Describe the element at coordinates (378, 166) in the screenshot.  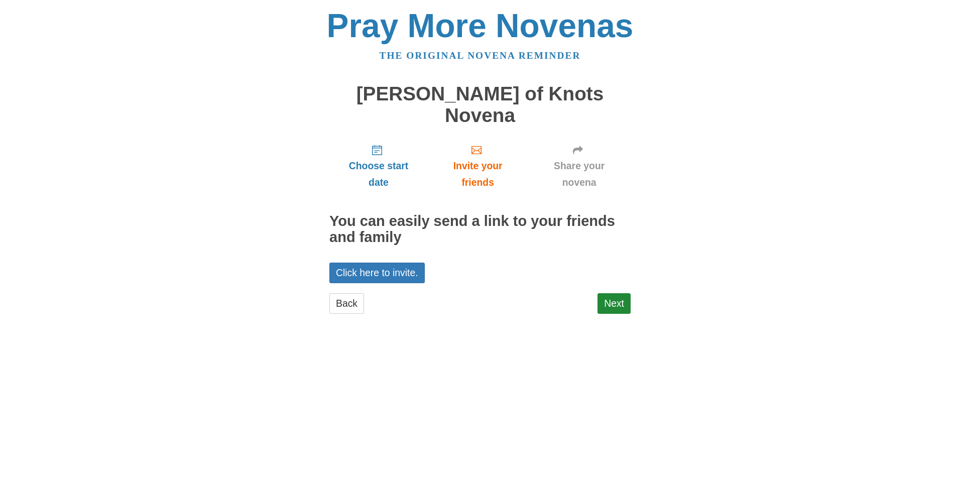
I see `a: Choose start date` at that location.